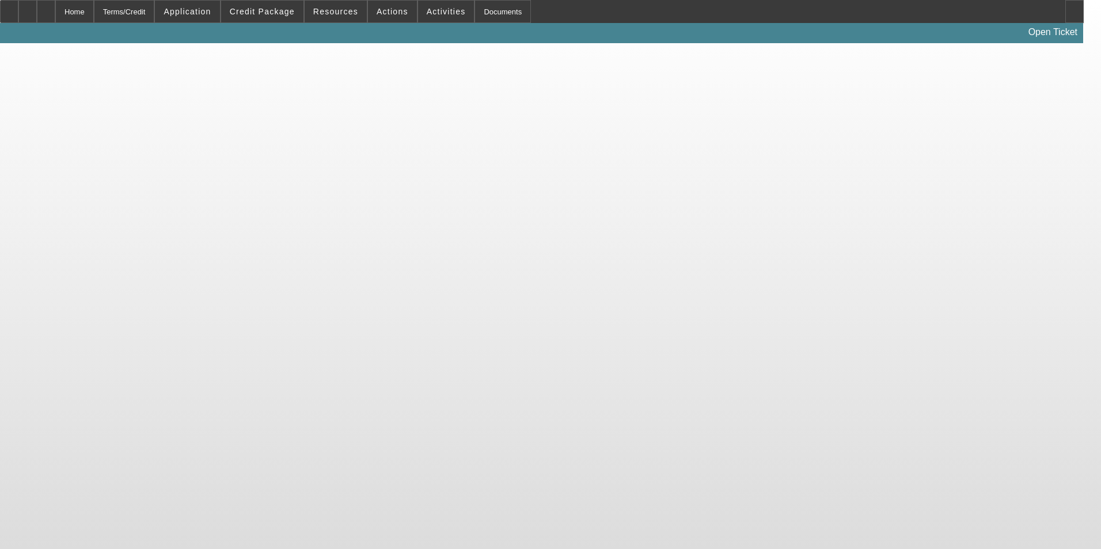 Image resolution: width=1101 pixels, height=549 pixels. What do you see at coordinates (336, 12) in the screenshot?
I see `span: Resources` at bounding box center [336, 12].